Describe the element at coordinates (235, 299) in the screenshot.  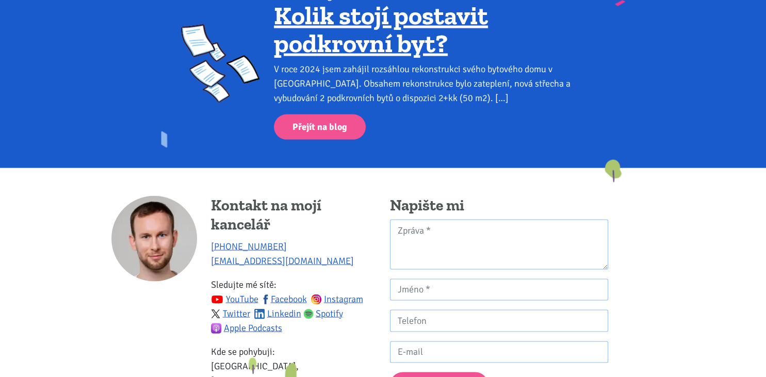
I see `a: YouTube` at that location.